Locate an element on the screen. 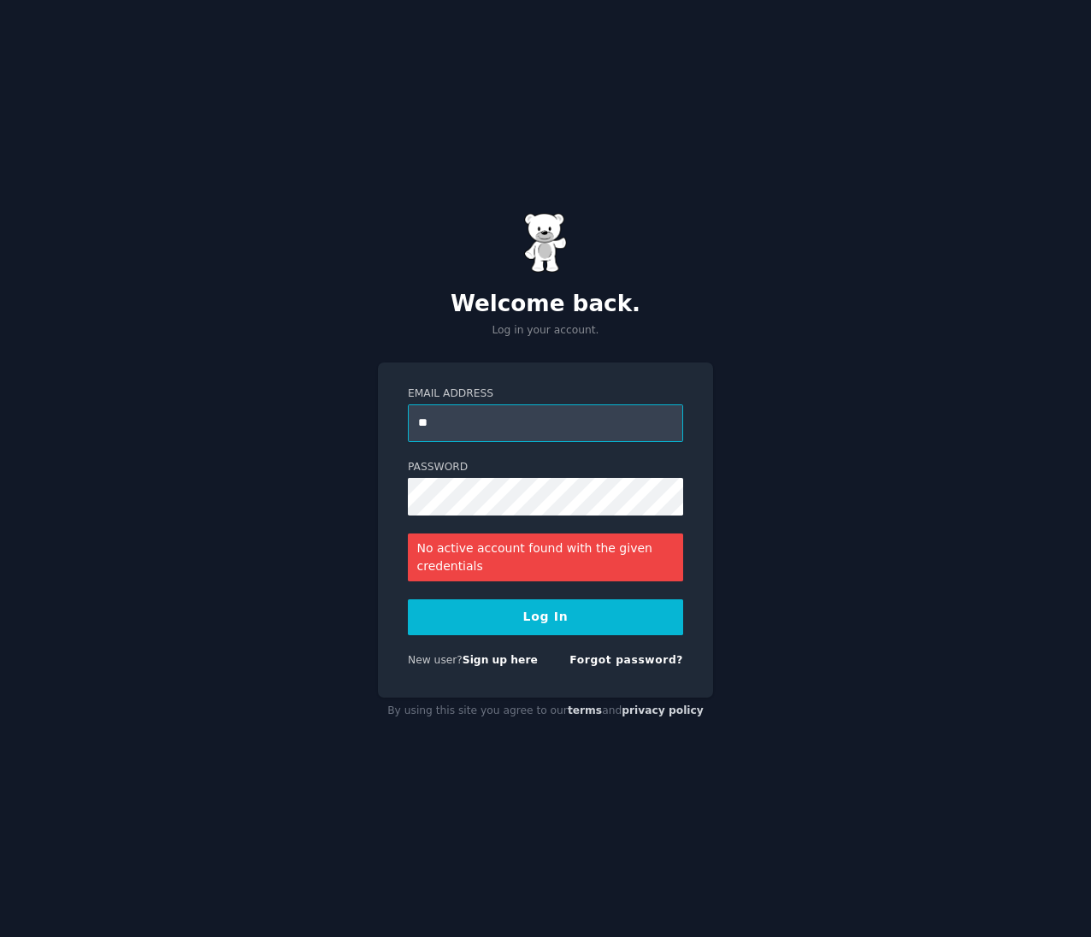  img: Gummy Bear is located at coordinates (546, 243).